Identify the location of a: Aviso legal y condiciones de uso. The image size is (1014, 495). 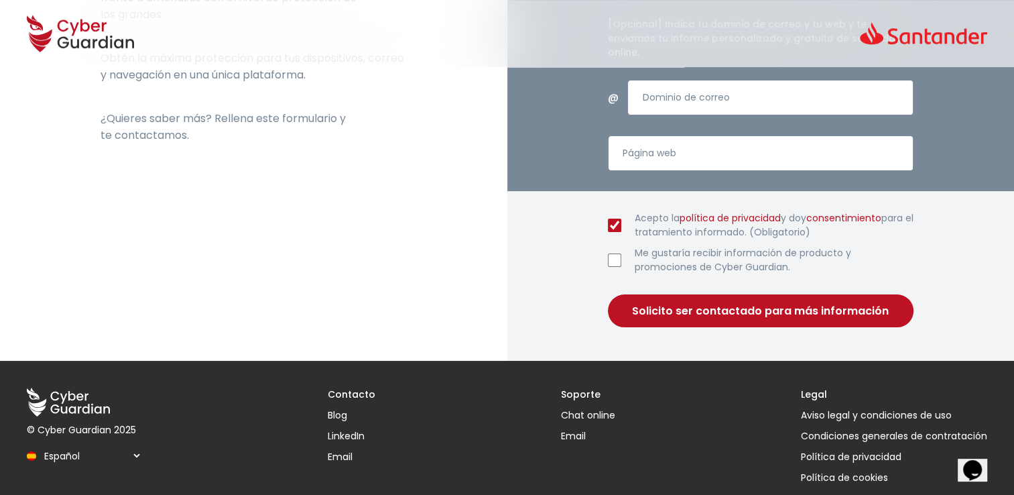
(894, 415).